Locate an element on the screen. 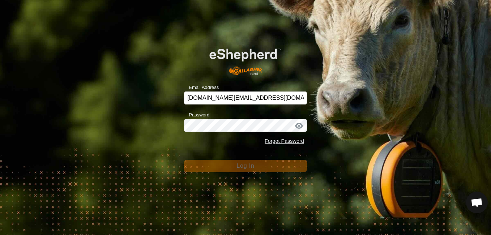  button: Log In is located at coordinates (245, 166).